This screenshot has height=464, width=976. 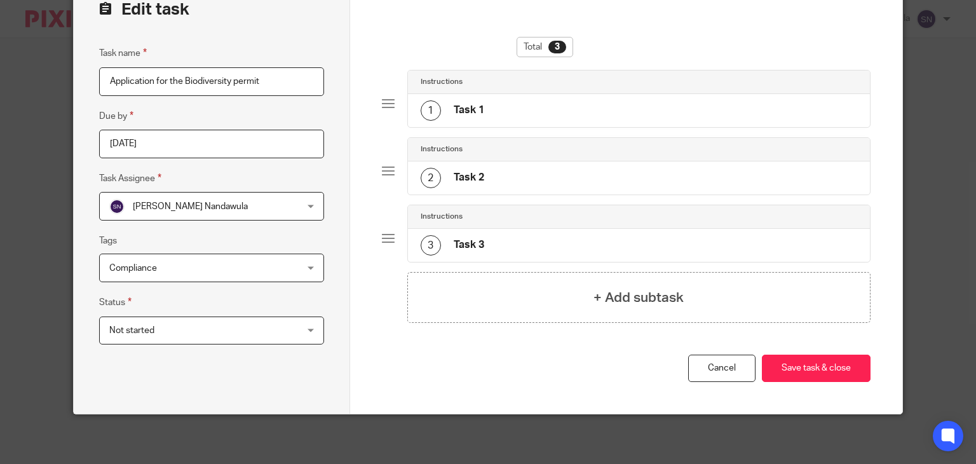 I want to click on div: Total, so click(x=545, y=47).